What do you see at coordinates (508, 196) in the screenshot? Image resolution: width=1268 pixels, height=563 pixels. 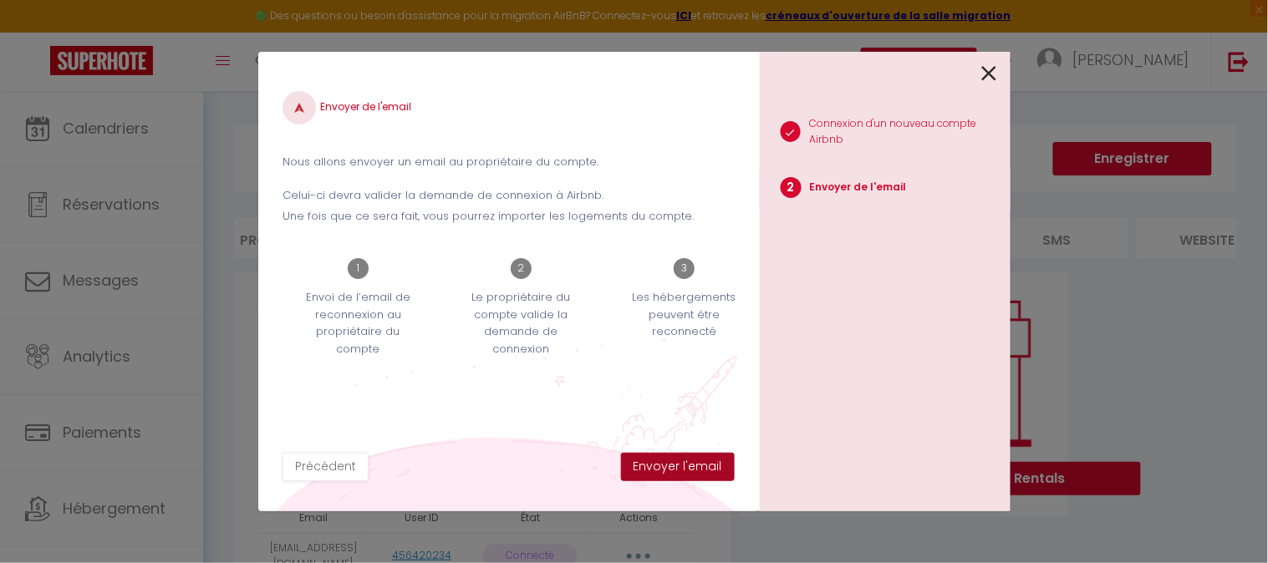 I see `p: Celui-ci devra valider la demande de connexion à Airbnb.` at bounding box center [508, 196].